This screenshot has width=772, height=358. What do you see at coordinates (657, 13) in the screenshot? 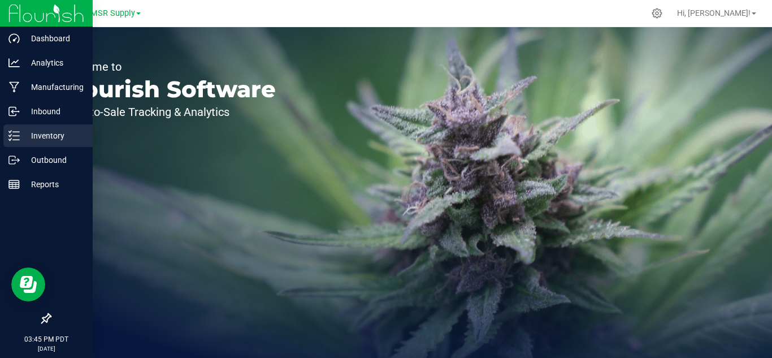
I see `div: Manage settings` at bounding box center [657, 13].